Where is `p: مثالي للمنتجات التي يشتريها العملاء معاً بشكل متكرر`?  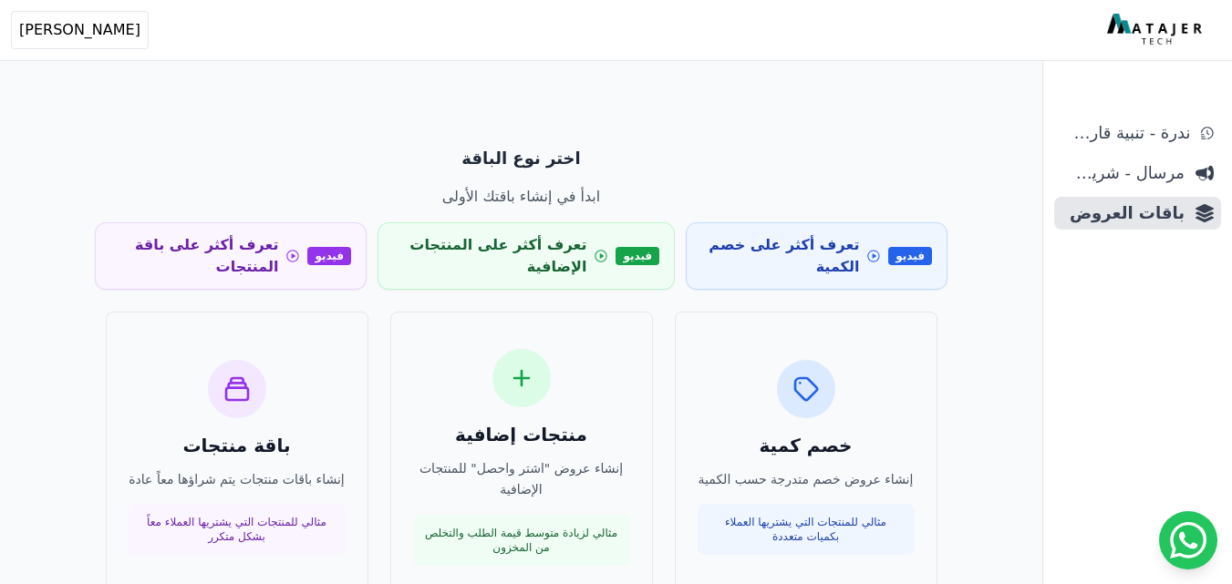 p: مثالي للمنتجات التي يشتريها العملاء معاً بشكل متكرر is located at coordinates (237, 530).